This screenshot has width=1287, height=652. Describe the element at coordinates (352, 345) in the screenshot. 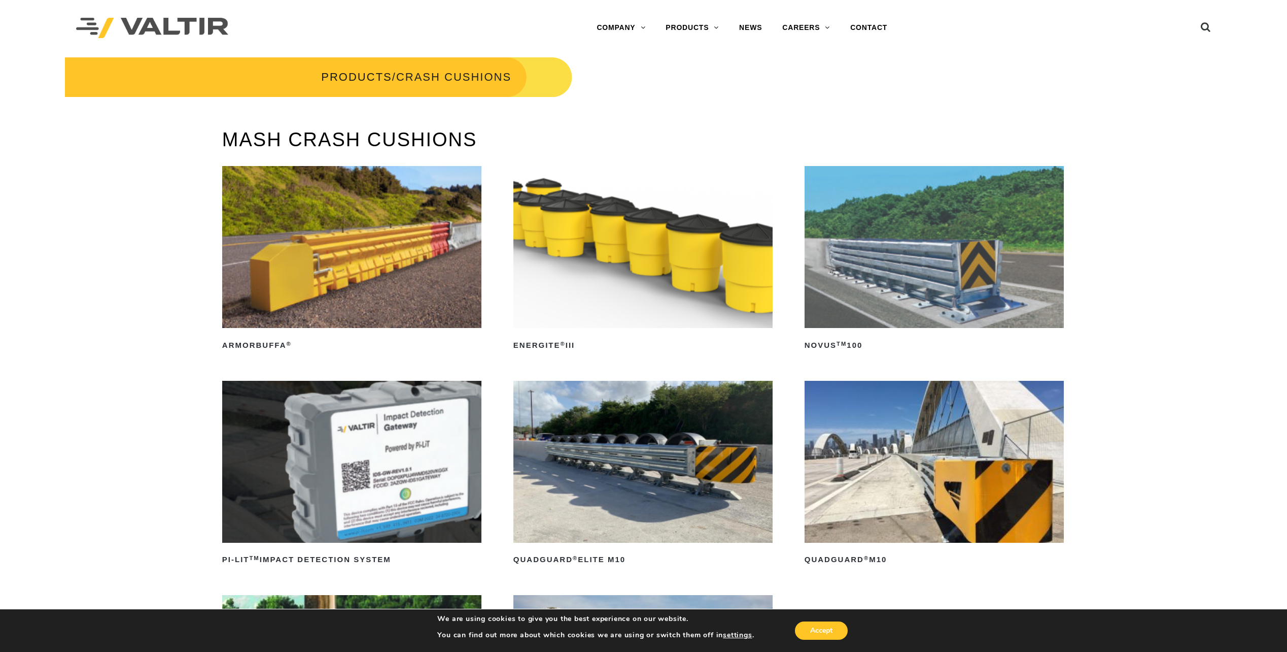

I see `h2: ArmorBuffa` at that location.